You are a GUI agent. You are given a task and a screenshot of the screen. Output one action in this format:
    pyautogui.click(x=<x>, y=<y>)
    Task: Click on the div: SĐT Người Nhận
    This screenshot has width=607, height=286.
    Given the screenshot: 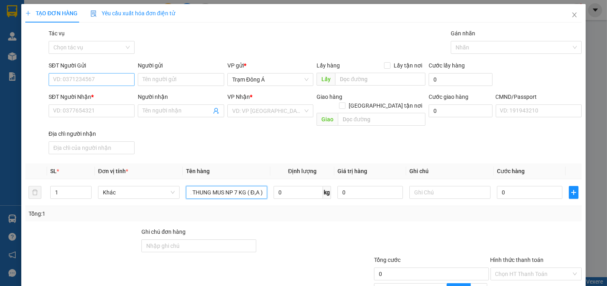 What is the action you would take?
    pyautogui.click(x=92, y=97)
    